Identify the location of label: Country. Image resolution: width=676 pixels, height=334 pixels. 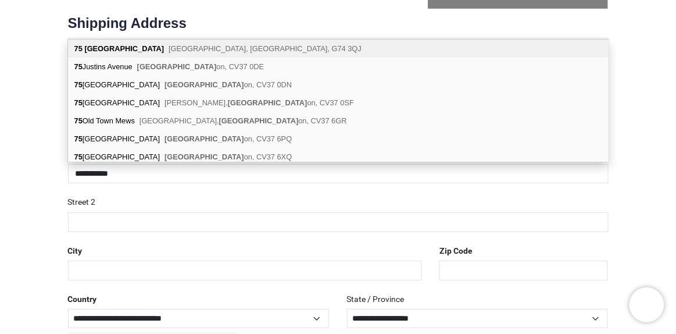
(83, 299).